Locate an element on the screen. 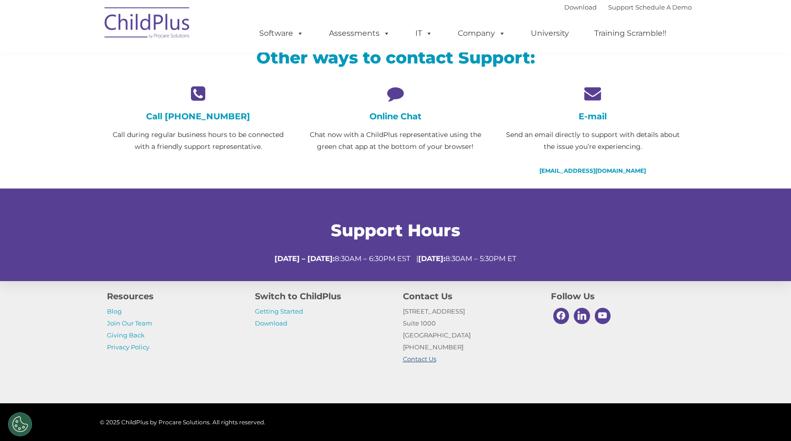  a: Training Scramble!! is located at coordinates (630, 33).